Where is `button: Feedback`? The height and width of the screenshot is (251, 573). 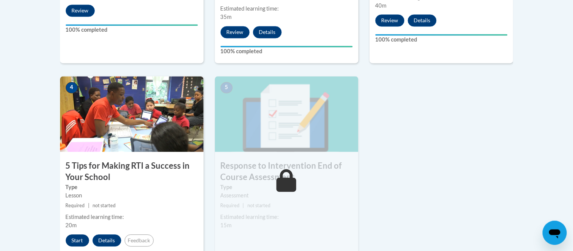
button: Feedback is located at coordinates (139, 240).